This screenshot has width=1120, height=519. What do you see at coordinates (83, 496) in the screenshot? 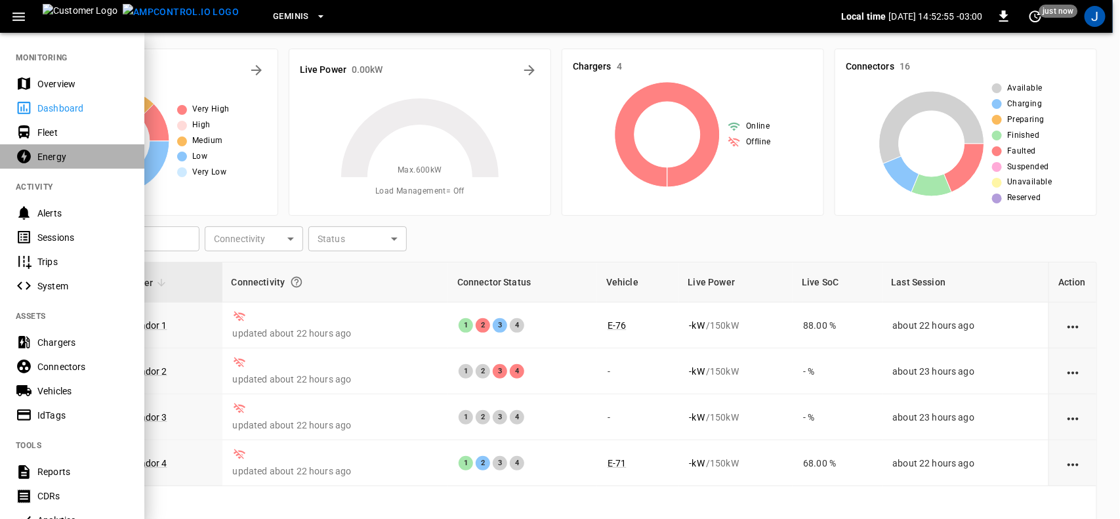
I see `div: CDRs` at bounding box center [83, 496].